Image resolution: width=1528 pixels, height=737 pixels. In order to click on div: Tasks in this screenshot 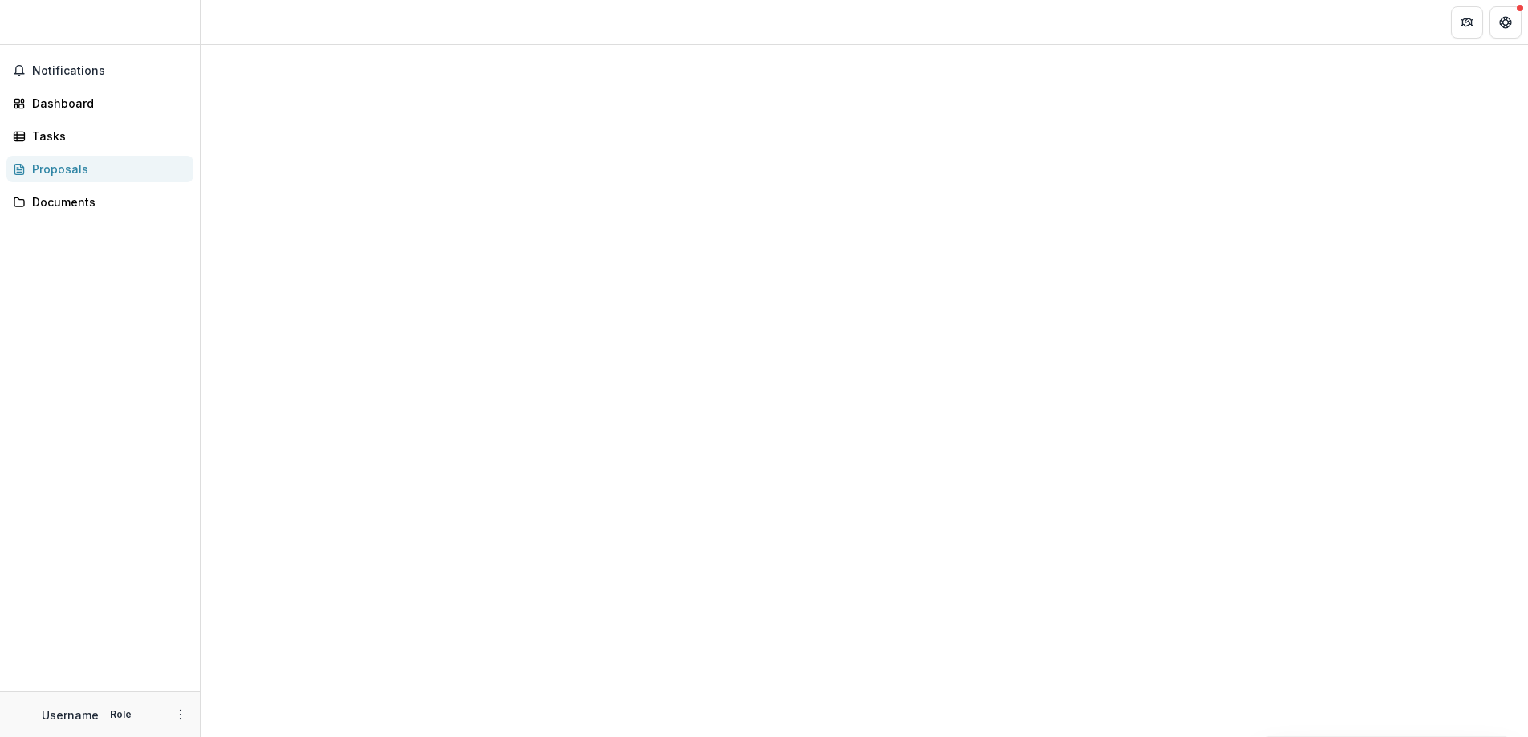, I will do `click(106, 136)`.